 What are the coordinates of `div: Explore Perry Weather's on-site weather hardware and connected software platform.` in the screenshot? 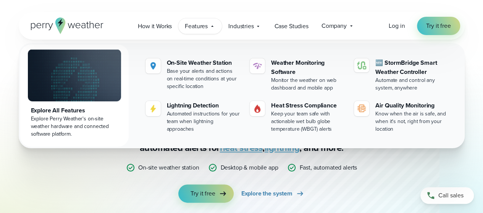 It's located at (74, 127).